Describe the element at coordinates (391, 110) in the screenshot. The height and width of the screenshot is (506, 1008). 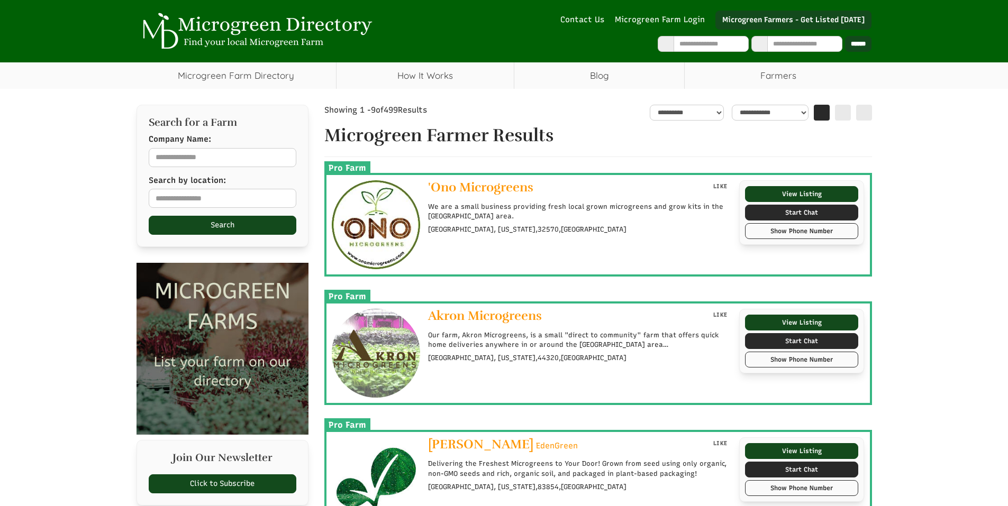
I see `span: 499` at that location.